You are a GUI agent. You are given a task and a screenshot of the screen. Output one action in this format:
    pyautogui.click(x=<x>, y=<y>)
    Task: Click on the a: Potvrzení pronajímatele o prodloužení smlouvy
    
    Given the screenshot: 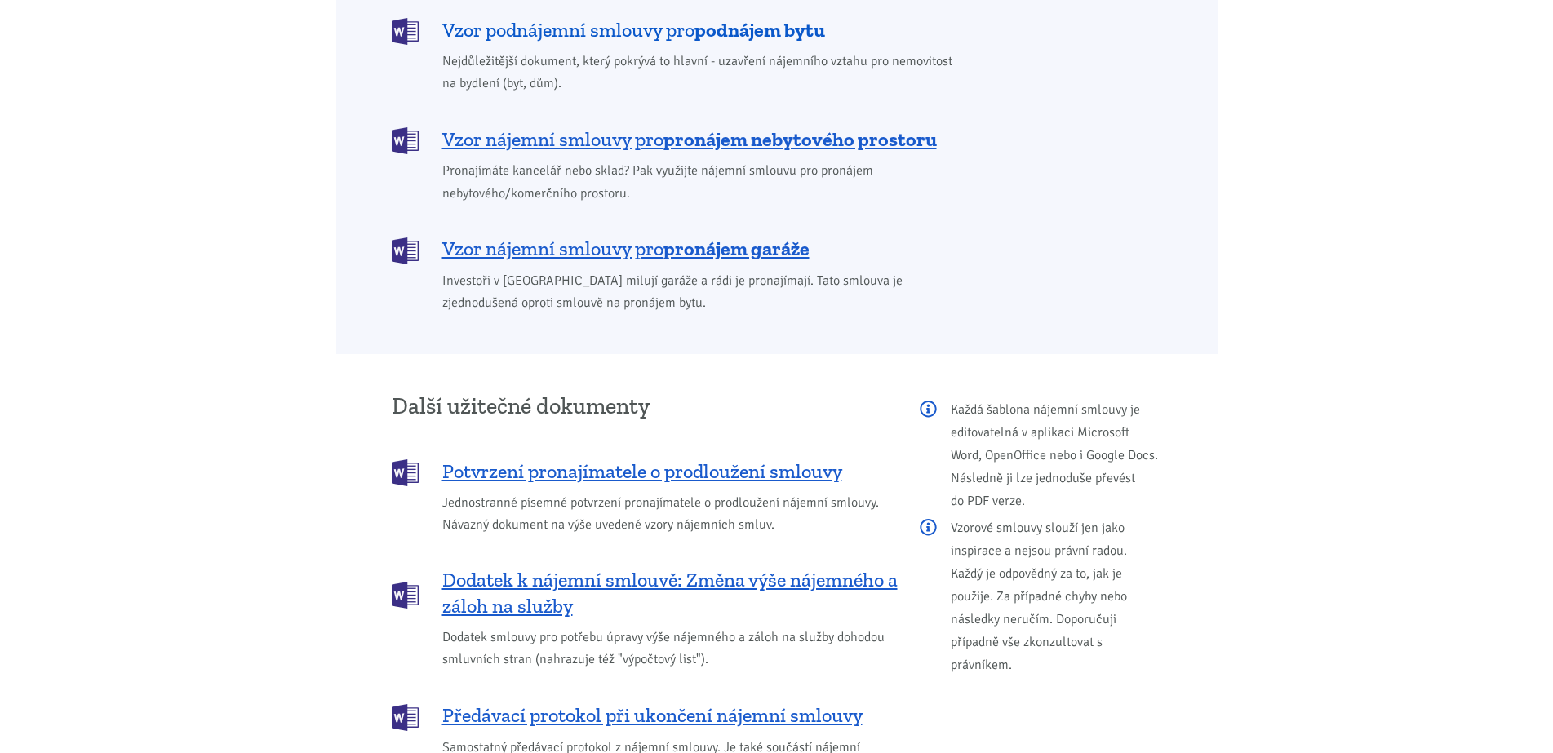 What is the action you would take?
    pyautogui.click(x=645, y=471)
    